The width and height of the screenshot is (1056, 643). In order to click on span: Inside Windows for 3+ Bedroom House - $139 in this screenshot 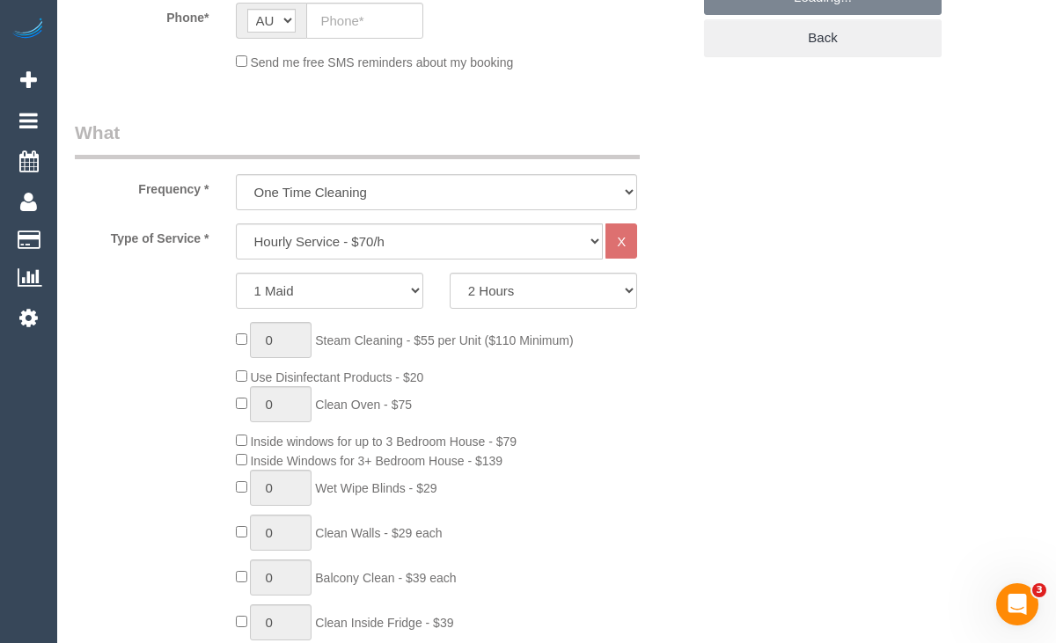, I will do `click(376, 461)`.